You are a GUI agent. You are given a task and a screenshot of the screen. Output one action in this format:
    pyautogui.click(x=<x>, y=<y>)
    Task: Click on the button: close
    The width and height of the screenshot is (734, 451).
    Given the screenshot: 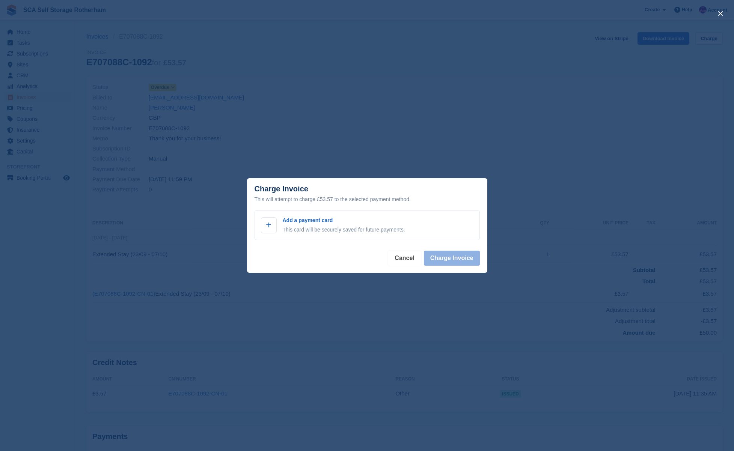 What is the action you would take?
    pyautogui.click(x=720, y=14)
    